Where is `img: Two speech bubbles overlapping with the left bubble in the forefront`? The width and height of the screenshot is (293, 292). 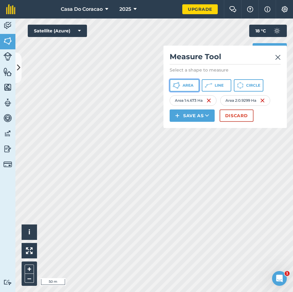
img: Two speech bubbles overlapping with the left bubble in the forefront is located at coordinates (233, 9).